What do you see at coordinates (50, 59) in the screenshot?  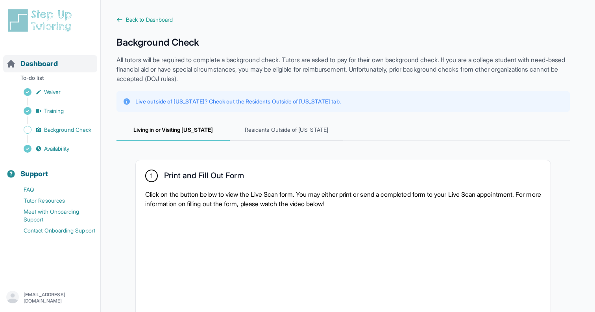 I see `button: Dashboard` at bounding box center [50, 59].